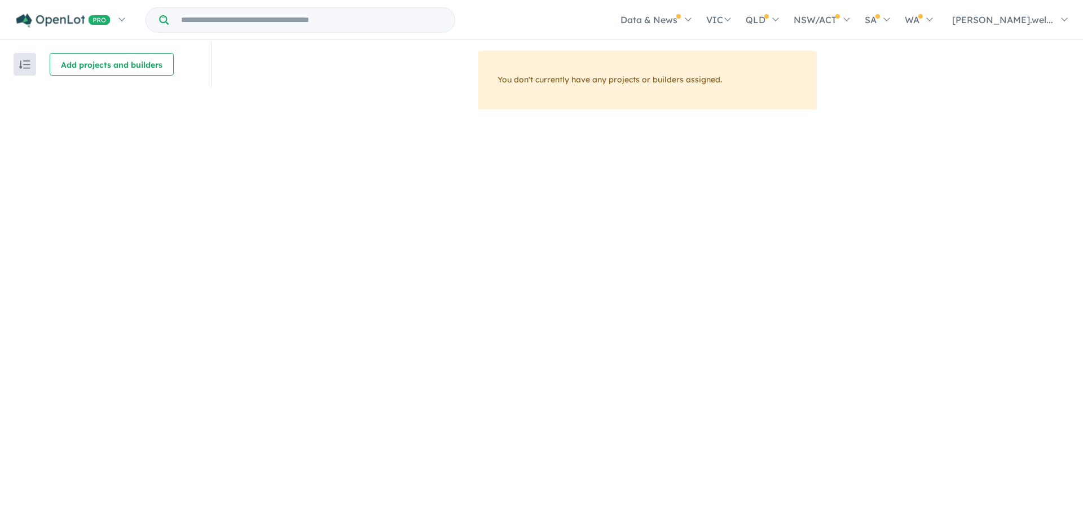 The height and width of the screenshot is (514, 1083). Describe the element at coordinates (63, 20) in the screenshot. I see `img: Openlot PRO Logo White` at that location.